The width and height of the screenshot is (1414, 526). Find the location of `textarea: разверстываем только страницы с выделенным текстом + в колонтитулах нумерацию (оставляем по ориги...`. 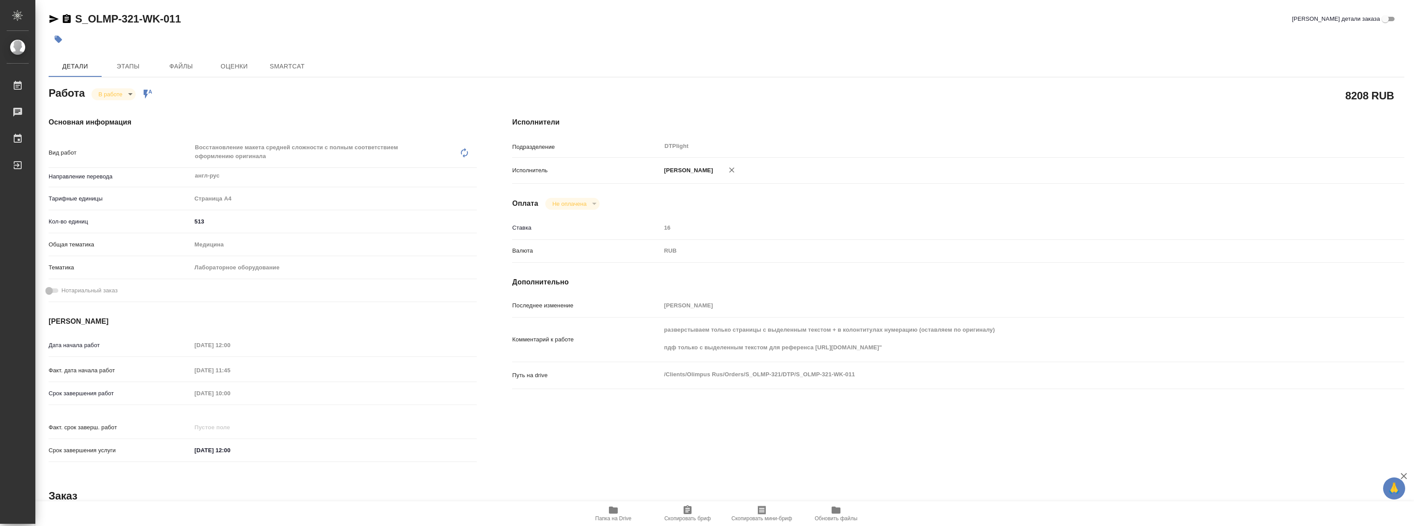

textarea: разверстываем только страницы с выделенным текстом + в колонтитулах нумерацию (оставляем по ориги... is located at coordinates (996, 339).